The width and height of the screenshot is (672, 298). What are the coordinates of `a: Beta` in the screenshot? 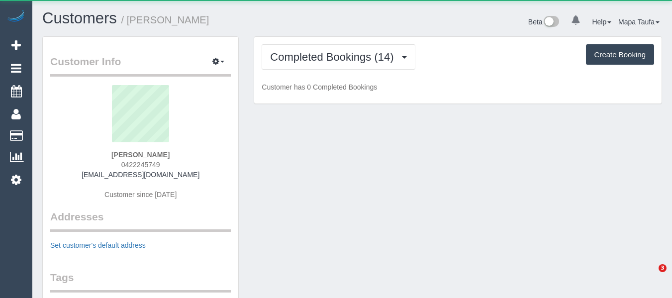 It's located at (544, 22).